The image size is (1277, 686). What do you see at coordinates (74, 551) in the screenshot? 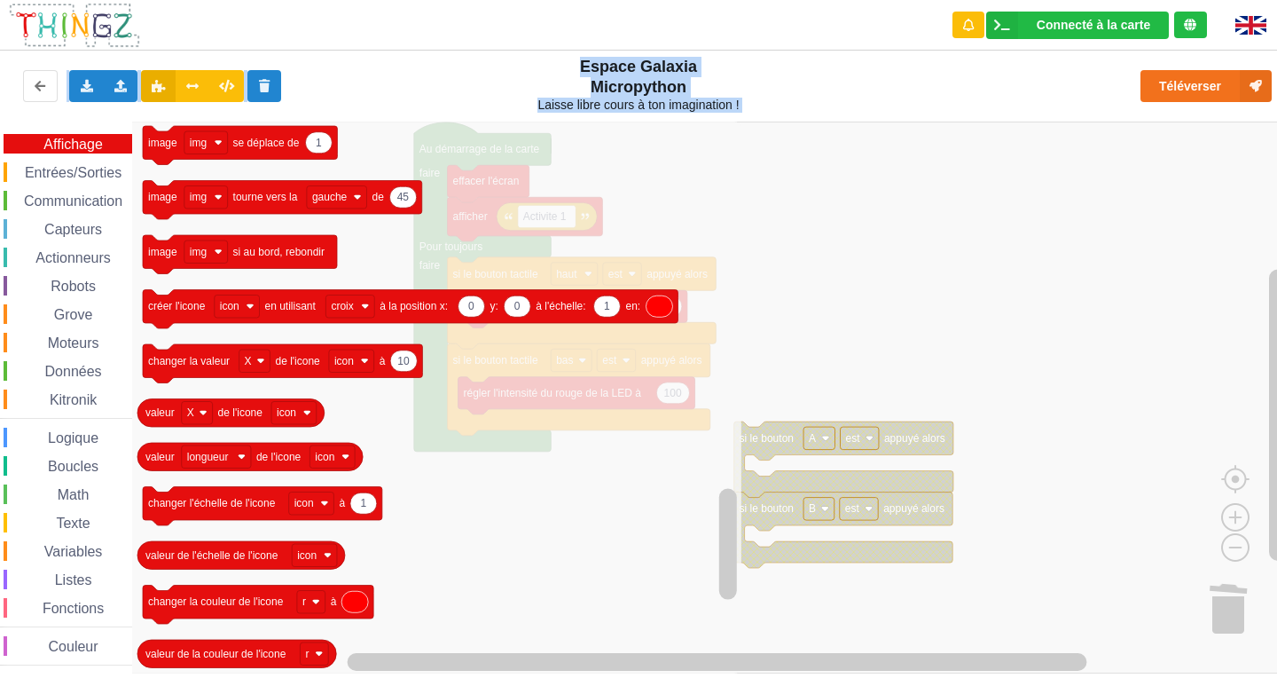
I see `span: Variables` at bounding box center [74, 551].